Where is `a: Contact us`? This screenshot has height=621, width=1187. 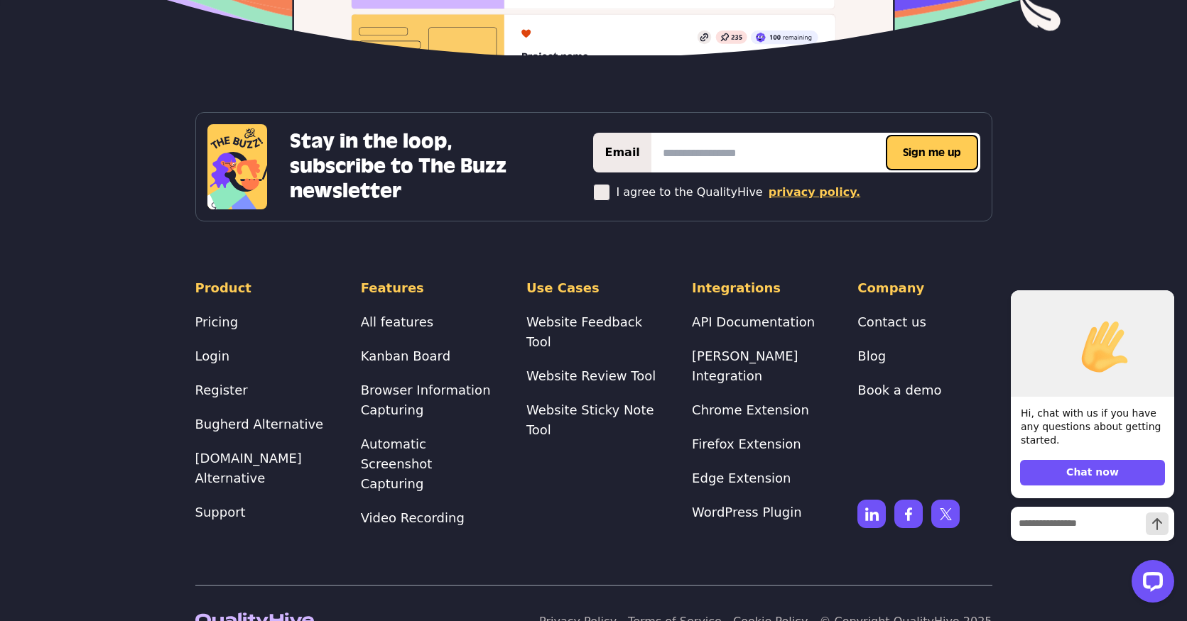
a: Contact us is located at coordinates (891, 322).